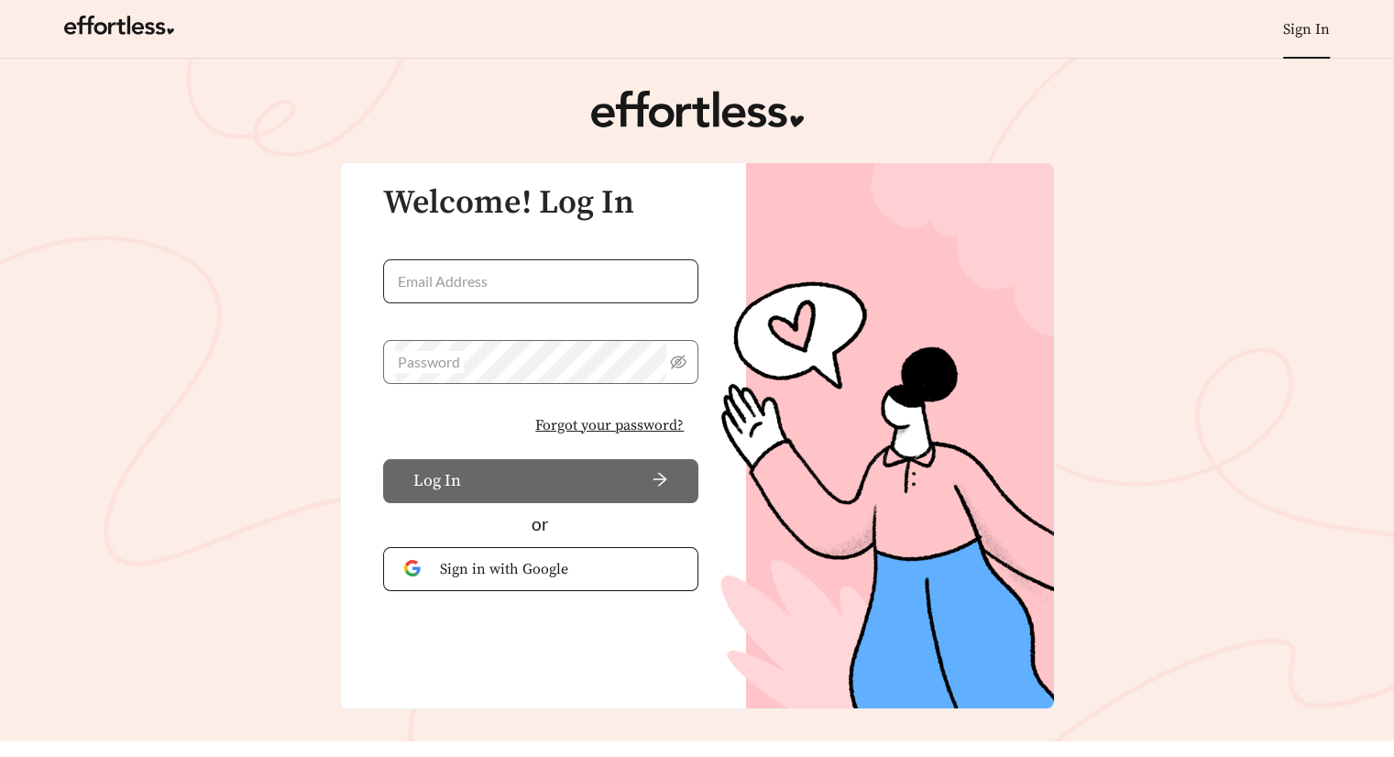 The height and width of the screenshot is (757, 1394). What do you see at coordinates (559, 569) in the screenshot?
I see `span: Sign in with Google` at bounding box center [559, 569].